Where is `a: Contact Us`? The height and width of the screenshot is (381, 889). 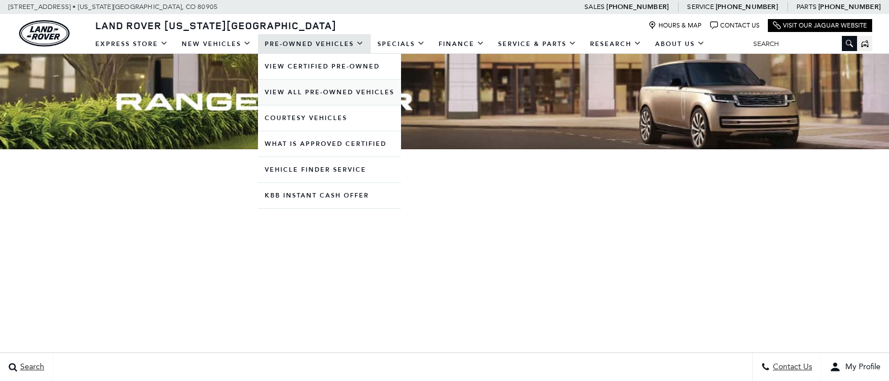 a: Contact Us is located at coordinates (735, 25).